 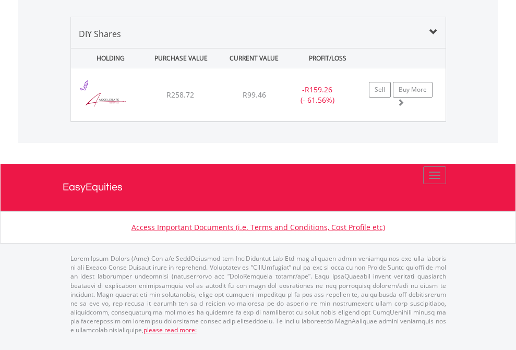 What do you see at coordinates (318, 89) in the screenshot?
I see `span: R159.26` at bounding box center [318, 89].